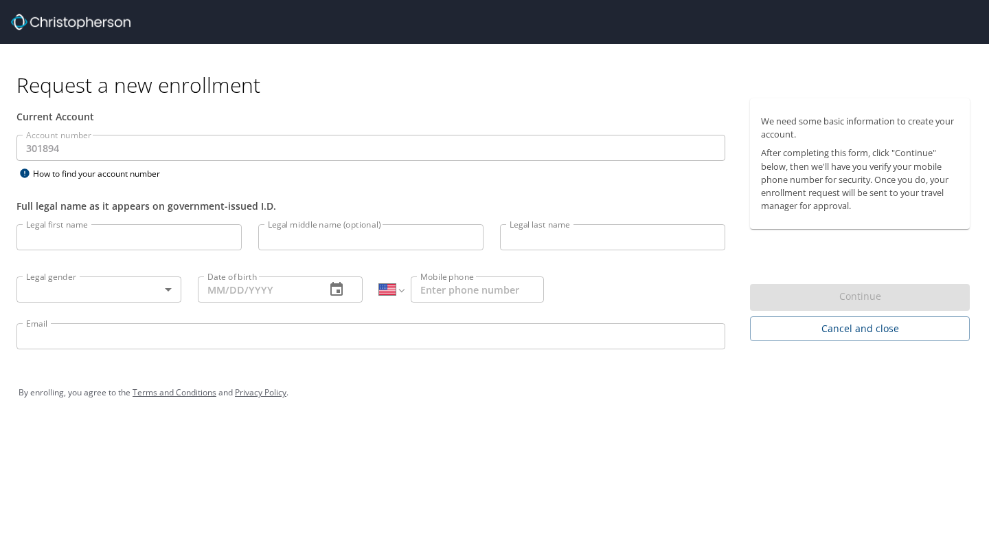 This screenshot has height=535, width=989. I want to click on input: MM/DD/YYYY, so click(256, 289).